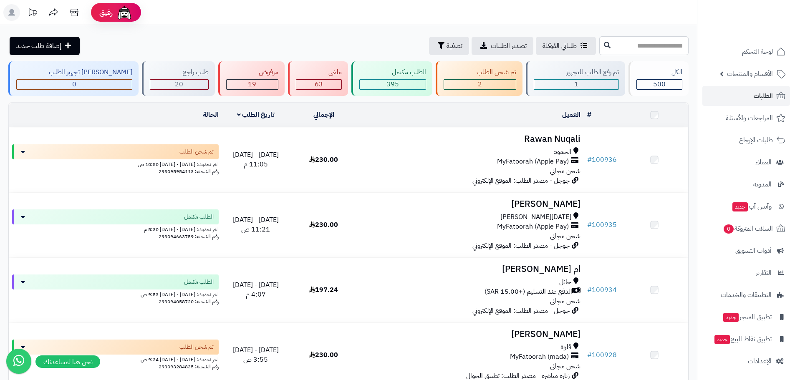 This screenshot has width=795, height=380. What do you see at coordinates (480, 72) in the screenshot?
I see `div: تم شحن الطلب` at bounding box center [480, 72].